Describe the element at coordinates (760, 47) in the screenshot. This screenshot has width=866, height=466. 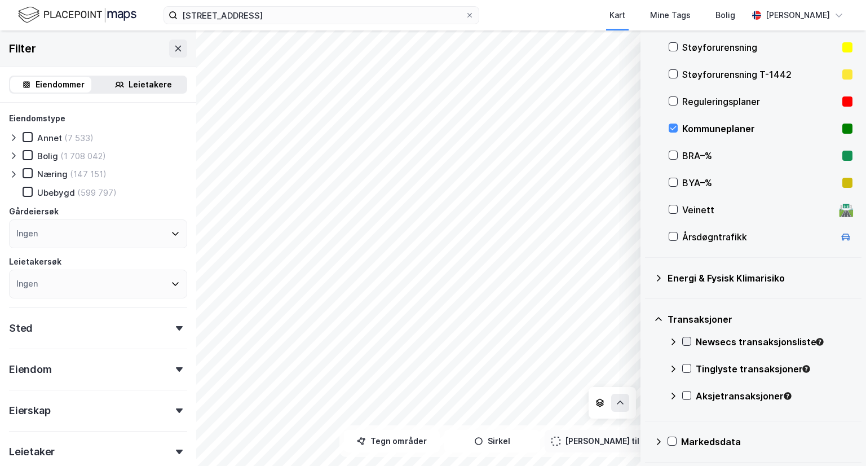
I see `div: Støyforurensning` at that location.